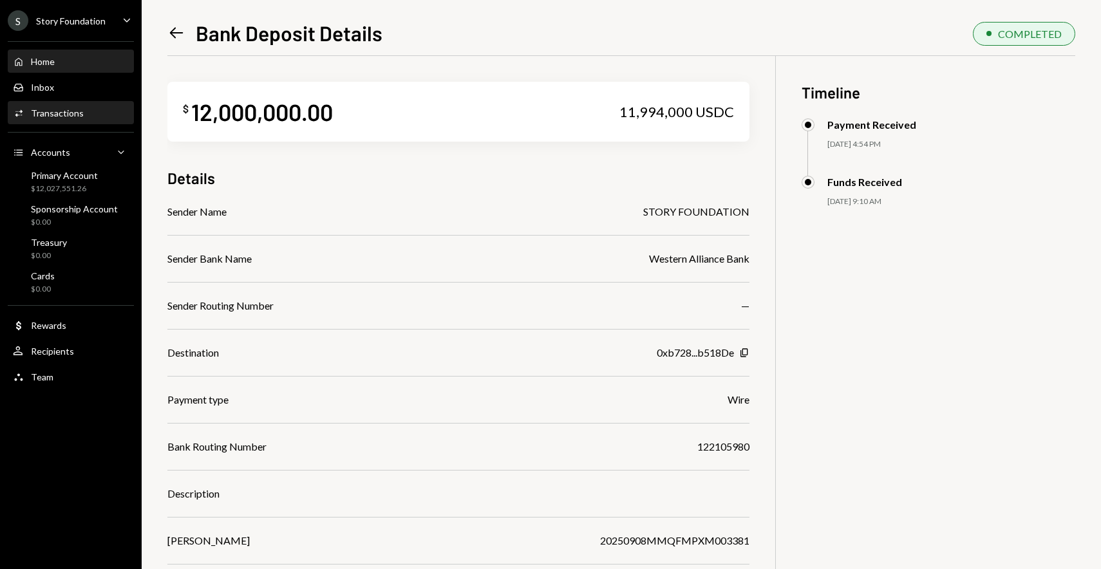  Describe the element at coordinates (1030, 33) in the screenshot. I see `div: COMPLETED` at that location.